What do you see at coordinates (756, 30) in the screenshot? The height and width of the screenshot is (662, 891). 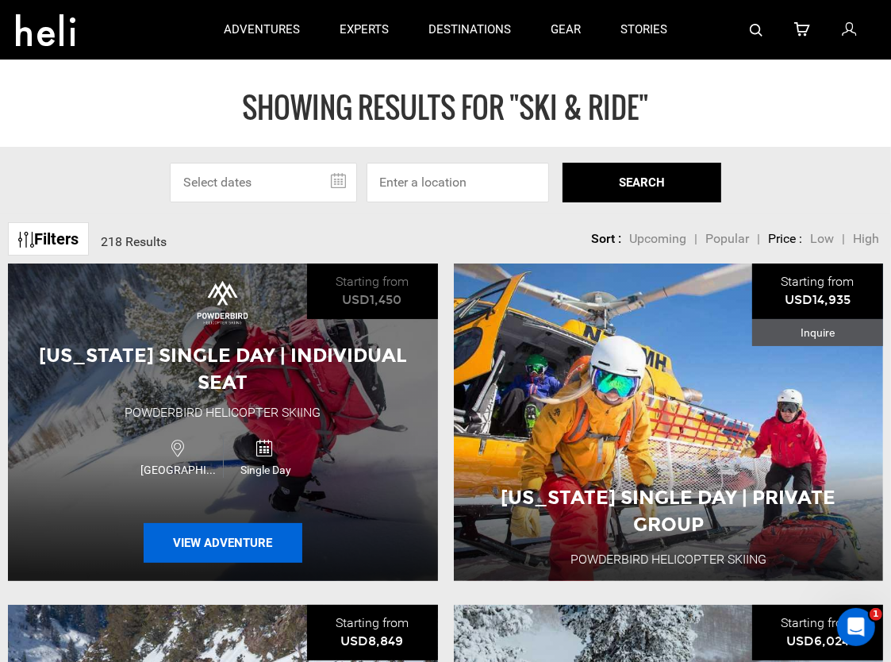 I see `img: search-bar-icon.svg` at bounding box center [756, 30].